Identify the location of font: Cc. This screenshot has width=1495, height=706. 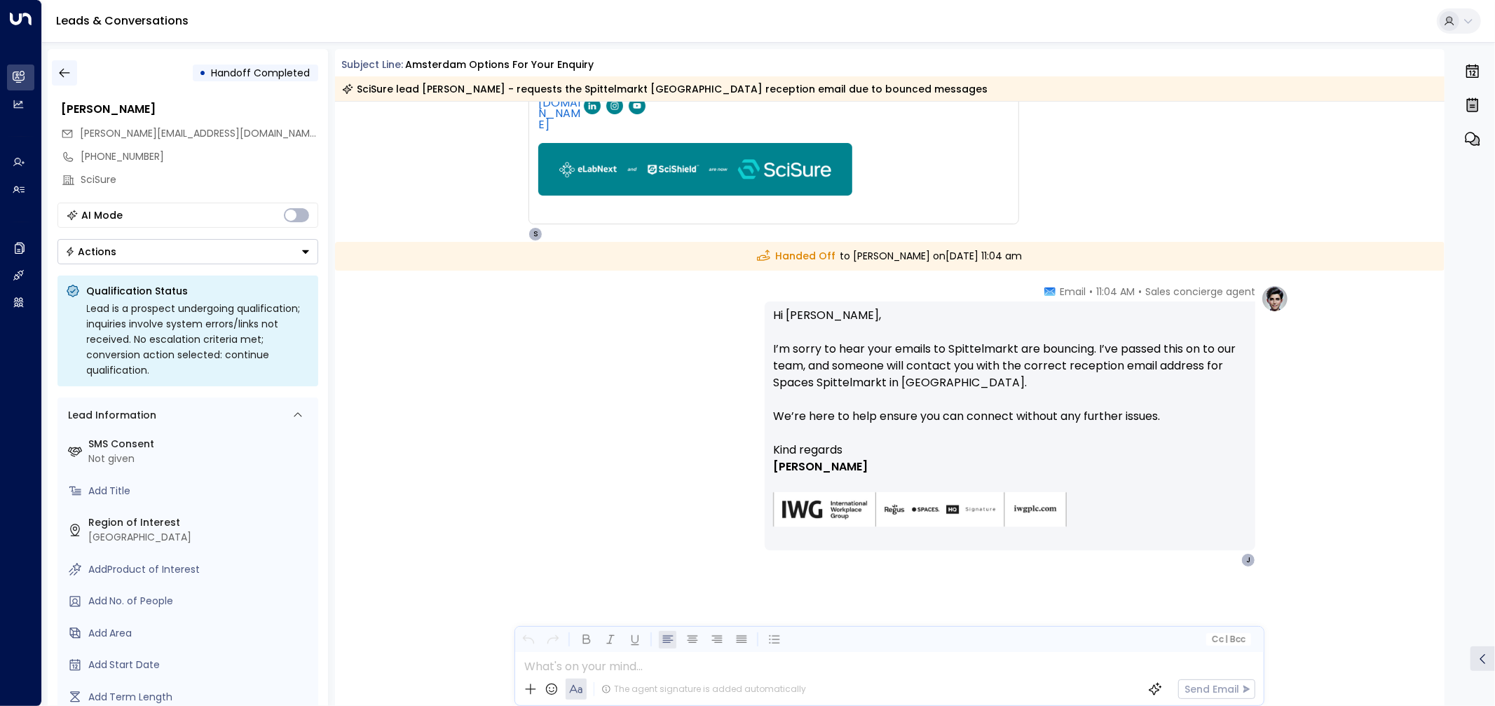
(1217, 638).